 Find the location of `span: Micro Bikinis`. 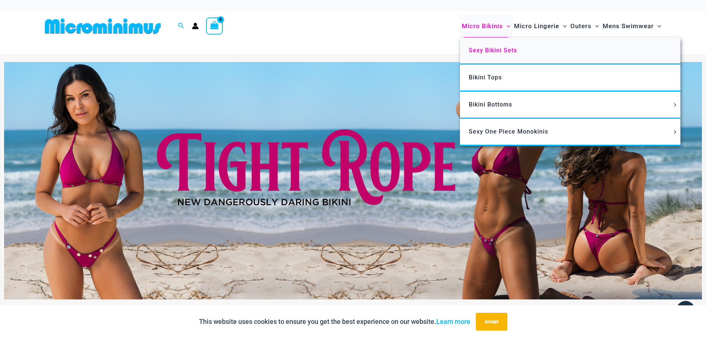

span: Micro Bikinis is located at coordinates (482, 26).